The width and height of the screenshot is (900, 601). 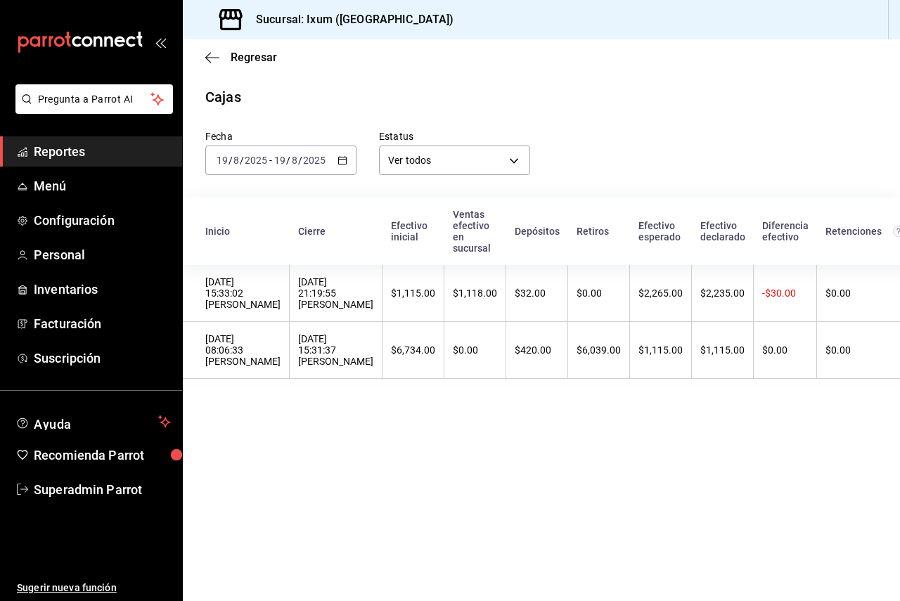 What do you see at coordinates (536, 350) in the screenshot?
I see `div: $420.00` at bounding box center [536, 350].